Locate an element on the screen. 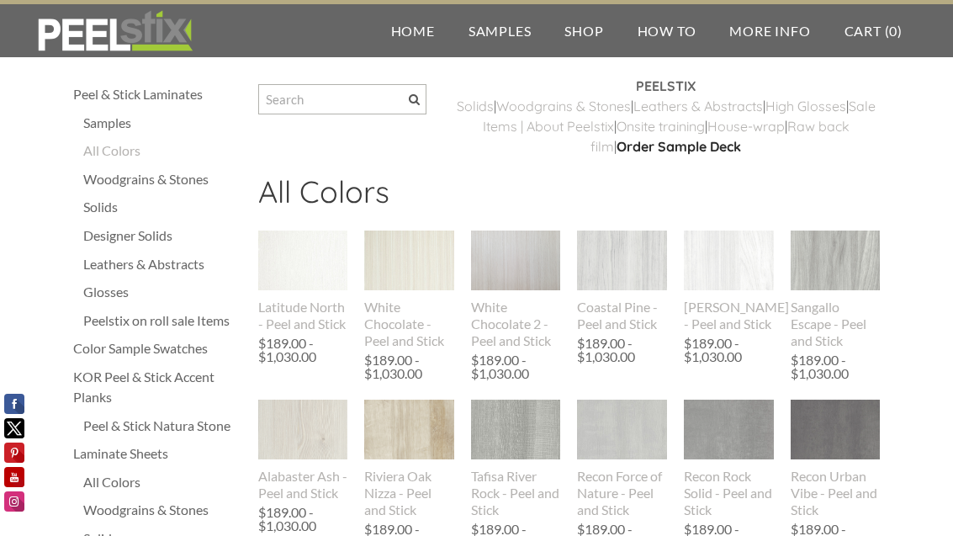  img: s832171791223022656_p581_i1_w400.jpeg is located at coordinates (303, 260).